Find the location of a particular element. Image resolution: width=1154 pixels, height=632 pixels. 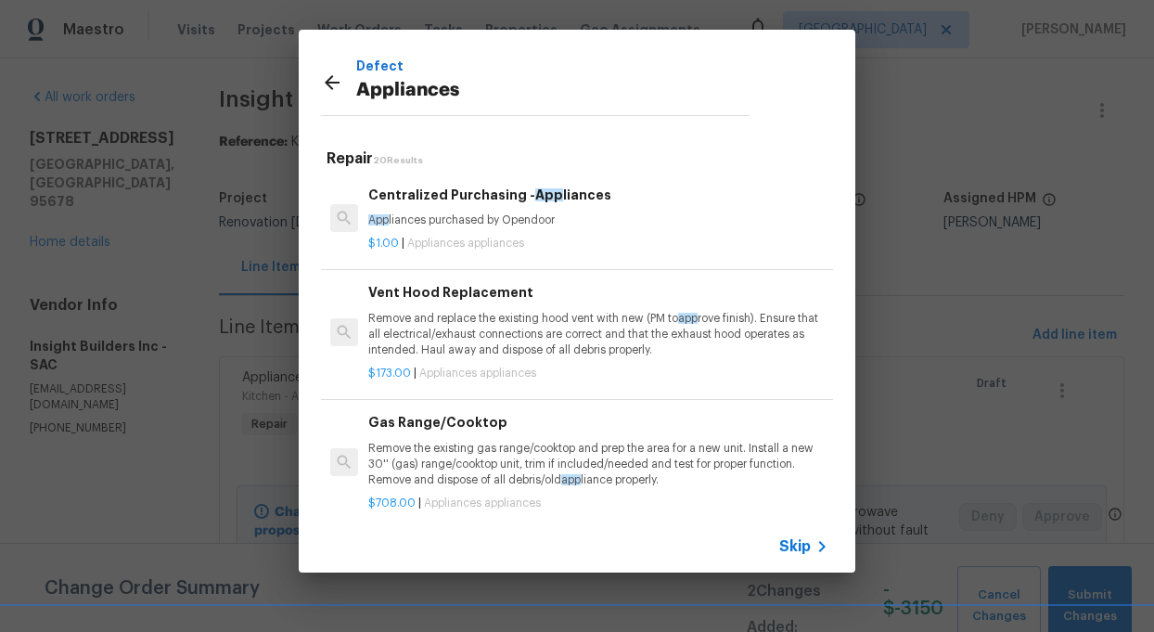

h6: Gas Range/Cooktop is located at coordinates (598, 422).